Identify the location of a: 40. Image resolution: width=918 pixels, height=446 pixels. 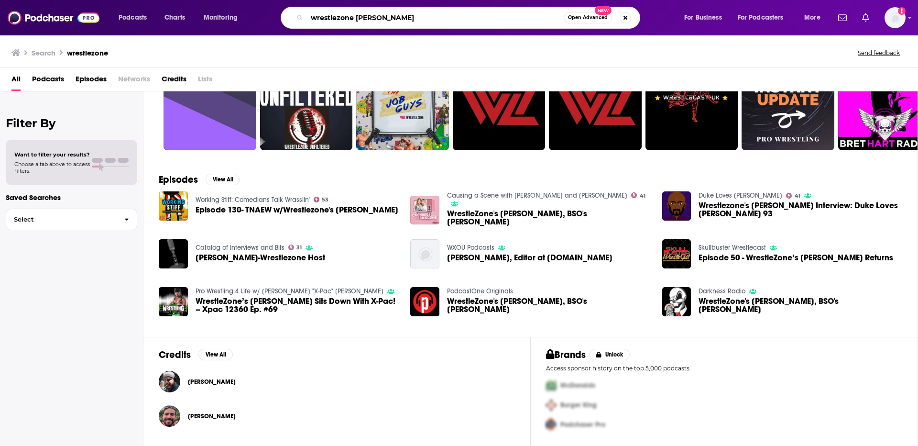
(499, 104).